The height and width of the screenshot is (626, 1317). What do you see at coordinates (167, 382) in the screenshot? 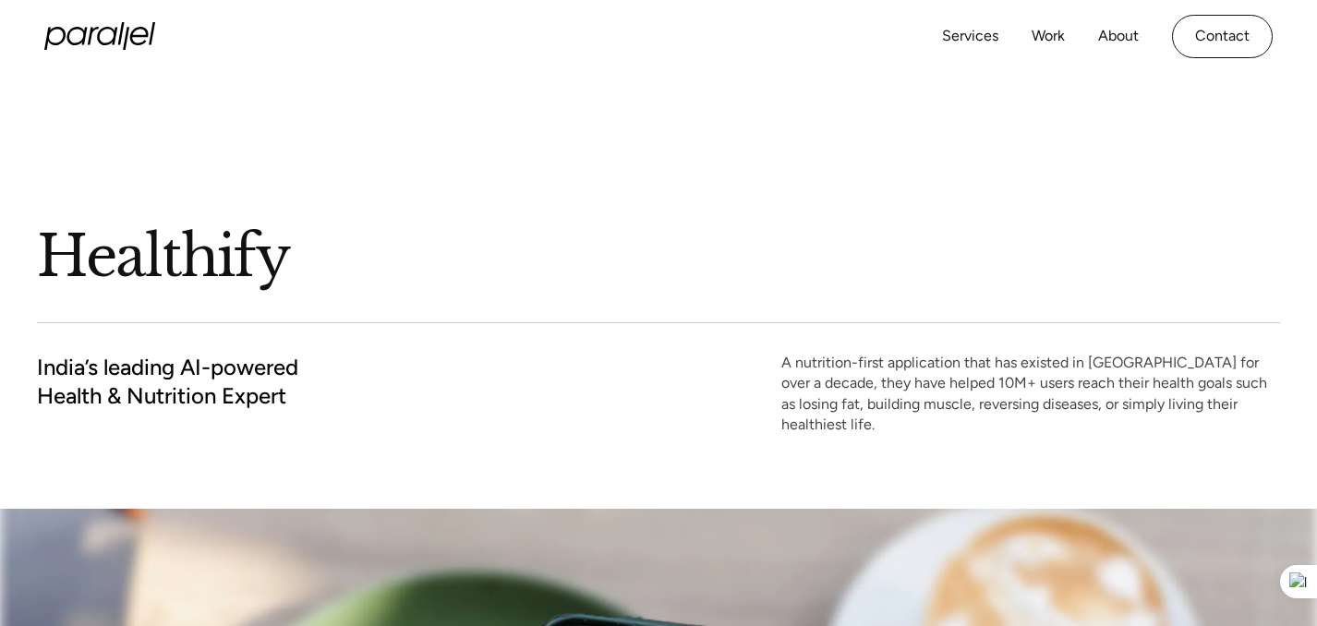
I see `h2: India’s leading AI-powered Health & Nutrition Expert` at bounding box center [167, 382].